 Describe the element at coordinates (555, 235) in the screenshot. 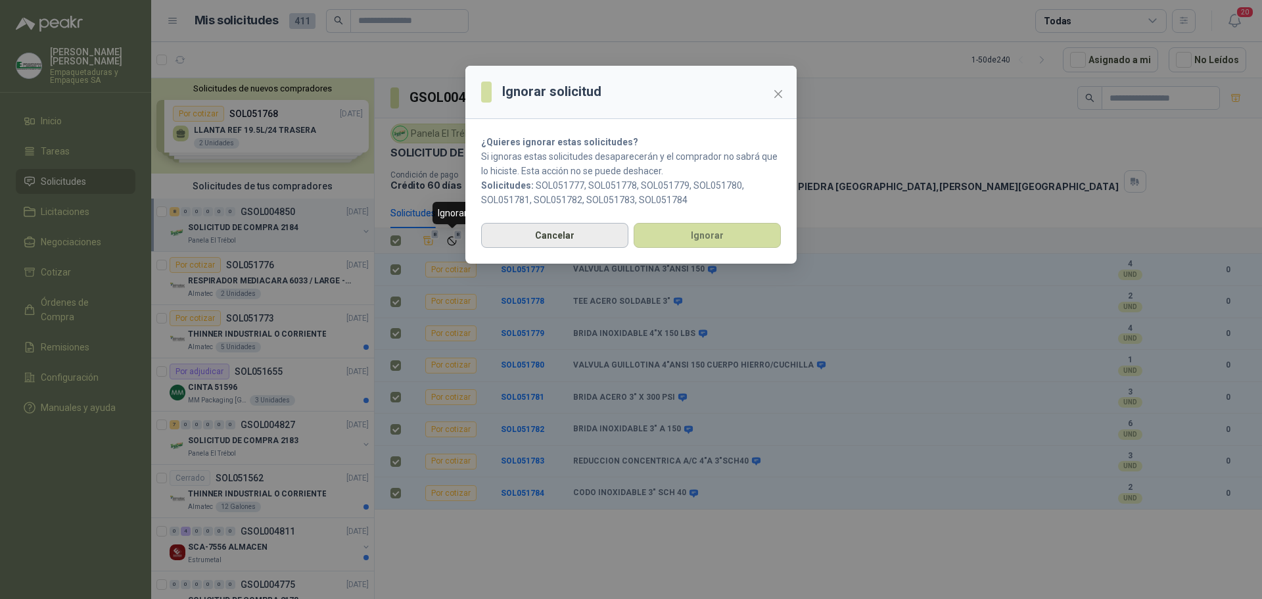

I see `button: Cancelar` at that location.